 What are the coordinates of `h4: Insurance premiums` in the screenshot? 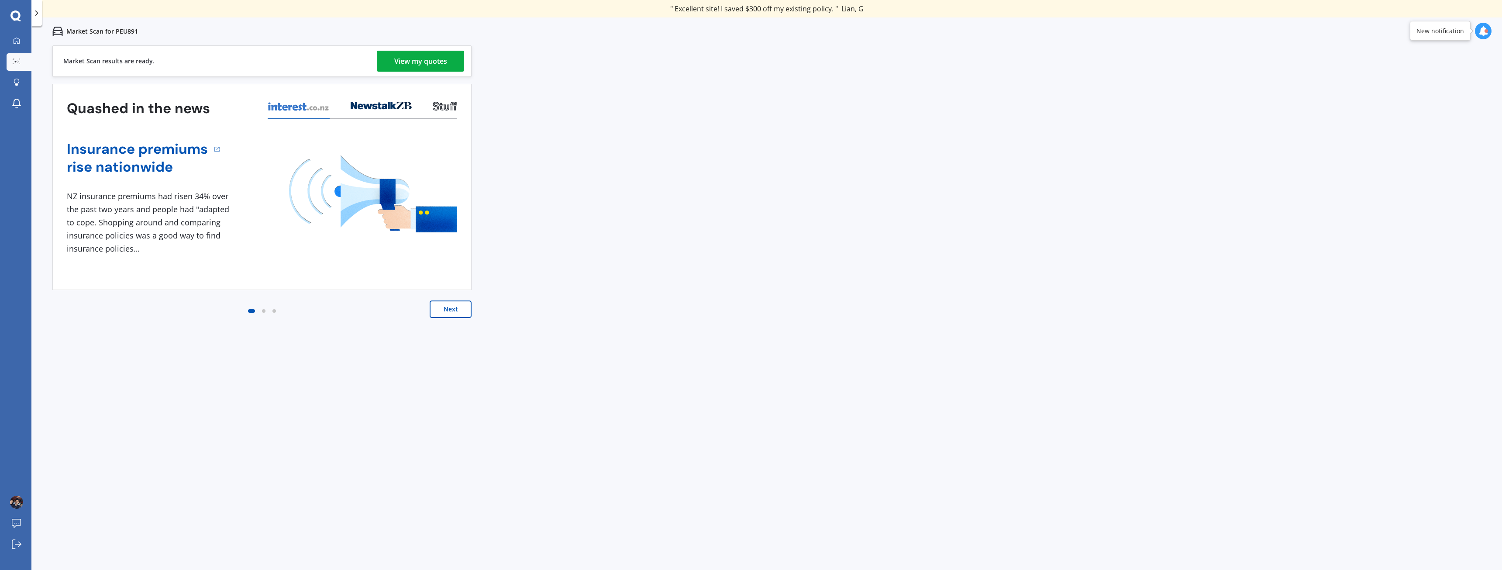 It's located at (137, 149).